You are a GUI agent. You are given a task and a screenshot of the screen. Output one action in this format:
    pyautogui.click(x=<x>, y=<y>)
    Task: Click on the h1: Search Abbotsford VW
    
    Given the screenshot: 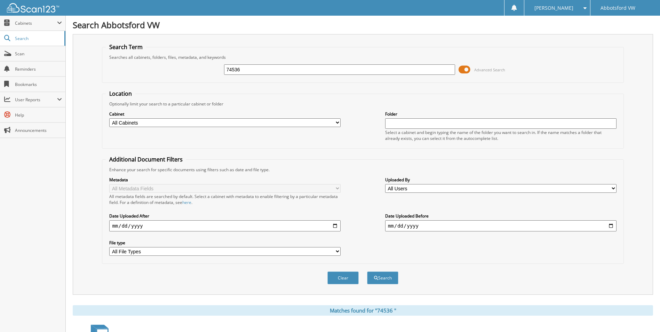 What is the action you would take?
    pyautogui.click(x=363, y=25)
    